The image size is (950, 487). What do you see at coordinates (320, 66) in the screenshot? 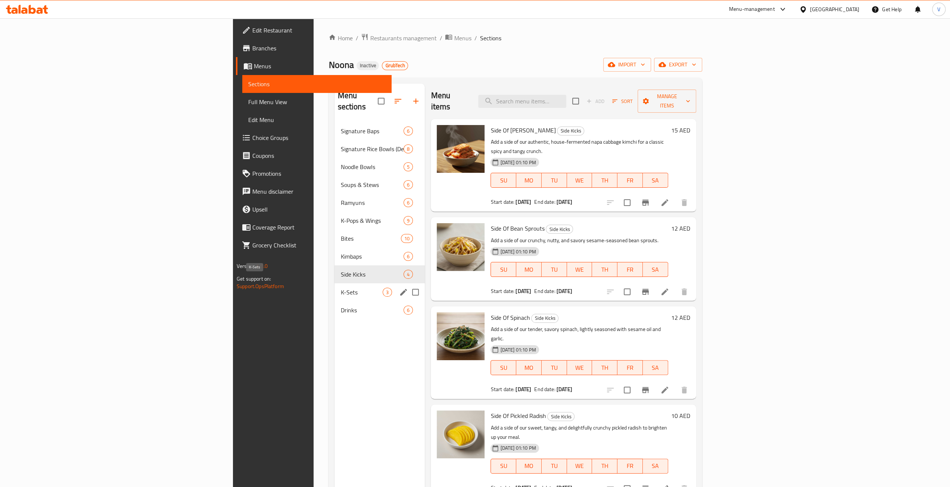
I see `span: Menus` at bounding box center [320, 66].